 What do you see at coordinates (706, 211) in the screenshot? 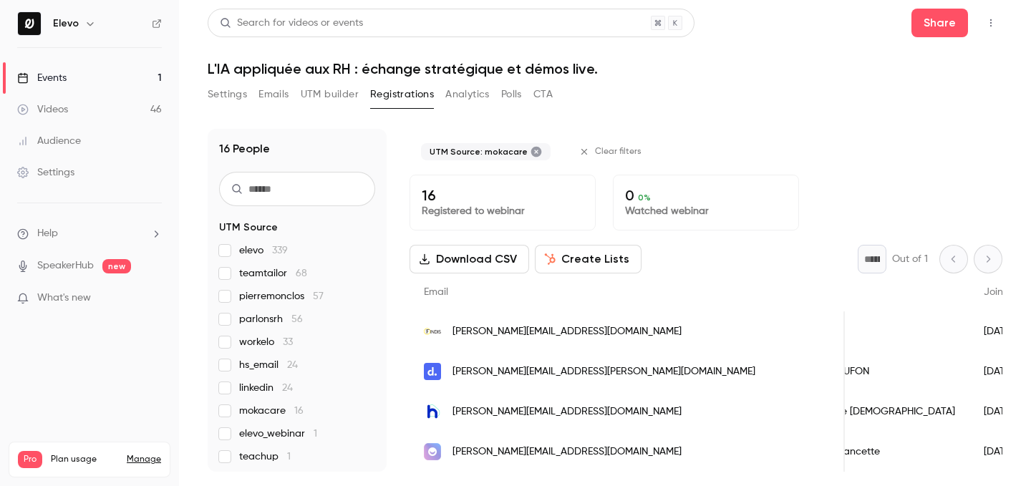
I see `p: Watched webinar` at bounding box center [706, 211].